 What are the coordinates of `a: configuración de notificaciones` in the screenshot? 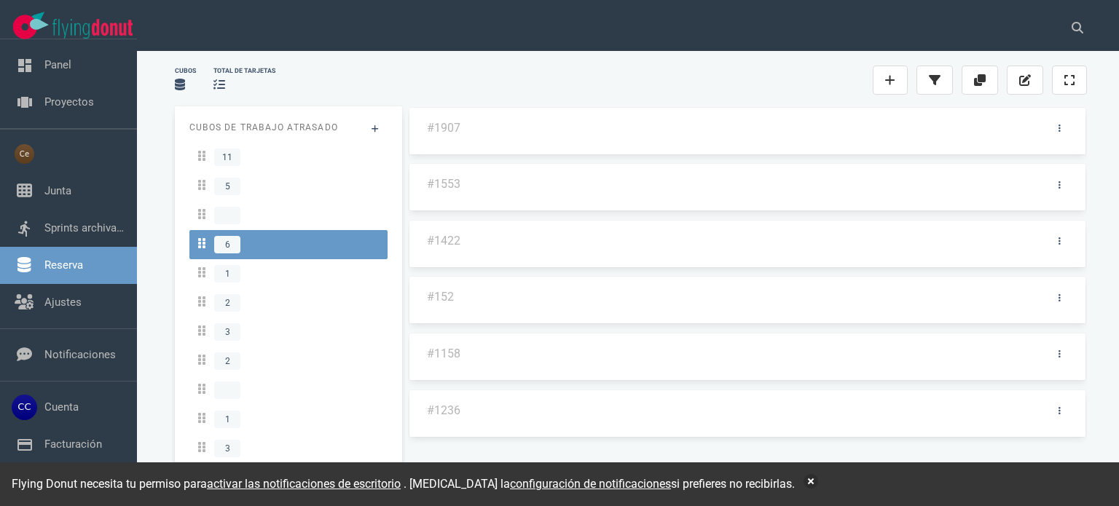 It's located at (590, 484).